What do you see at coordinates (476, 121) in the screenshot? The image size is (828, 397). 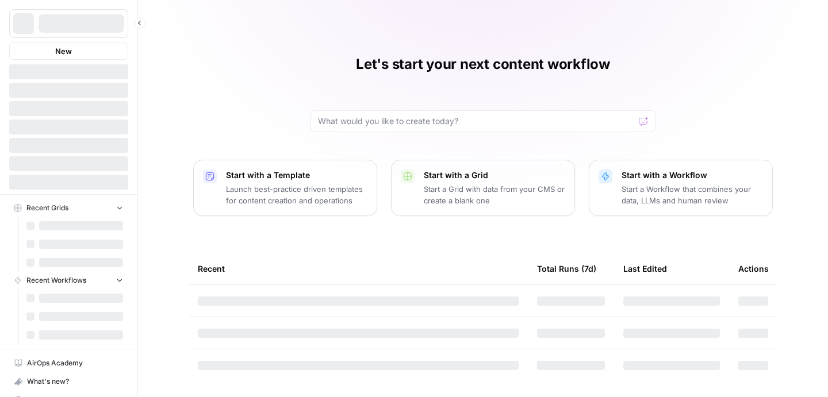 I see `input: What would you like to create today?` at bounding box center [476, 121].